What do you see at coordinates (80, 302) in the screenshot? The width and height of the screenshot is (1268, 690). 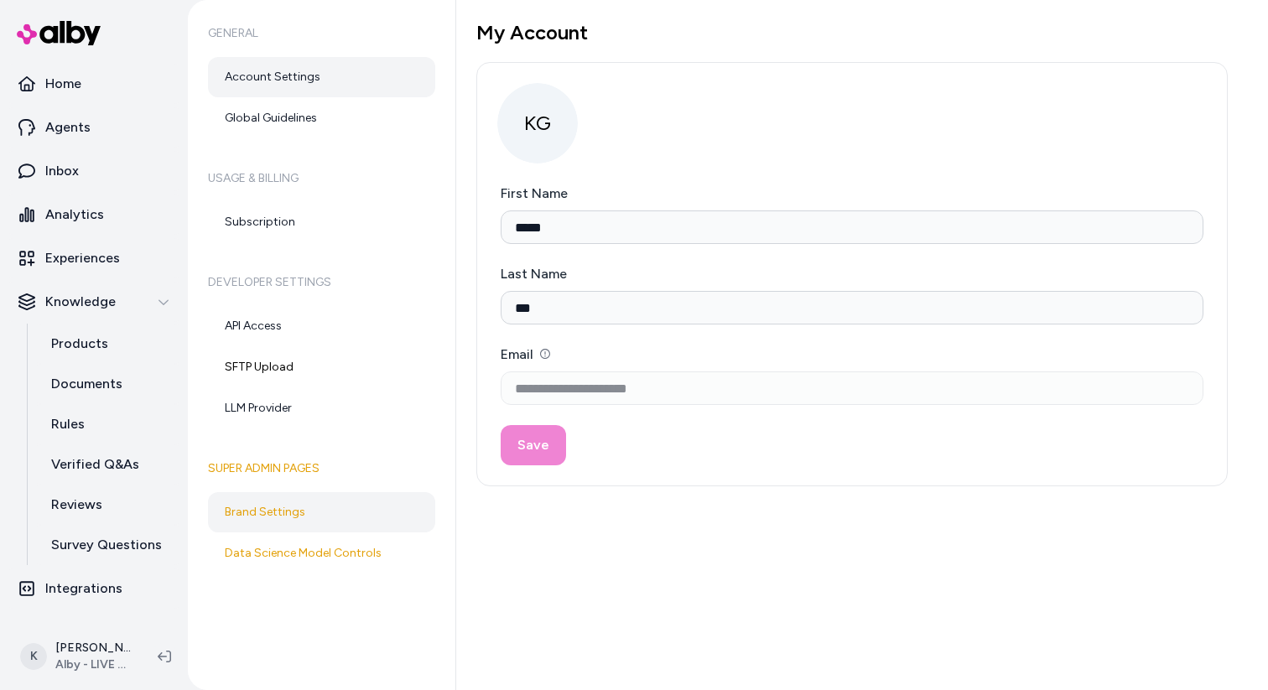 I see `p: Knowledge` at bounding box center [80, 302].